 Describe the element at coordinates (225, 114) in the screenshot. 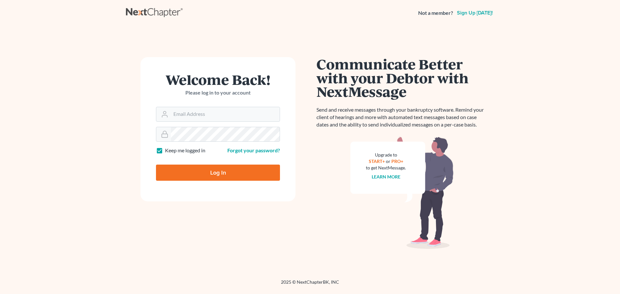

I see `input: Email Address` at that location.